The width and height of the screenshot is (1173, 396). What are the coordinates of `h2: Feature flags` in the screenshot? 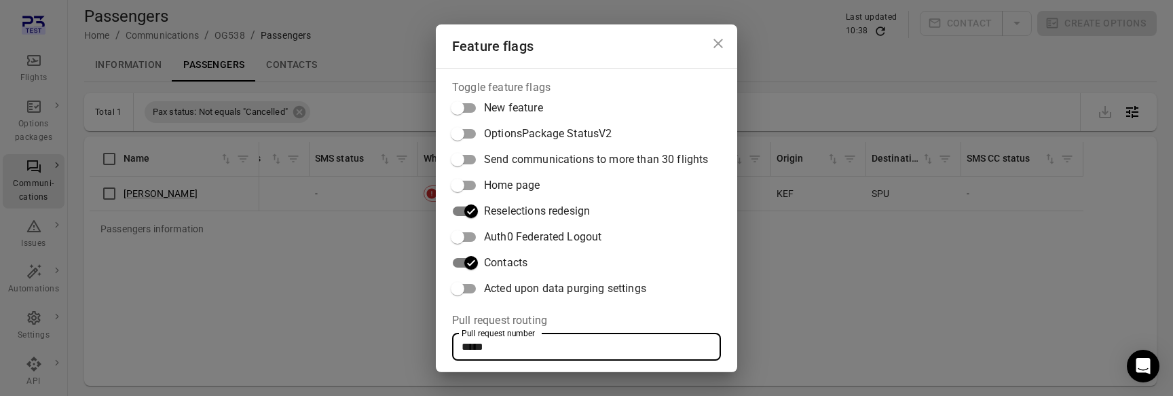 It's located at (586, 46).